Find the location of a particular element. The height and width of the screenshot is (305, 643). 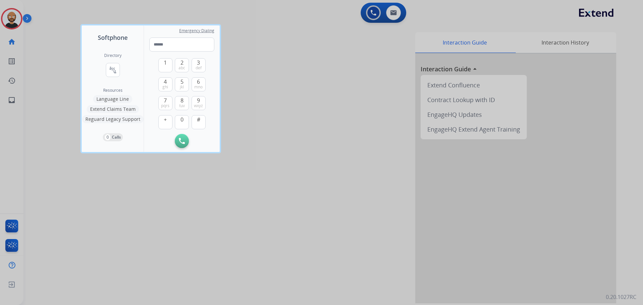

span: jkl is located at coordinates (182, 87).